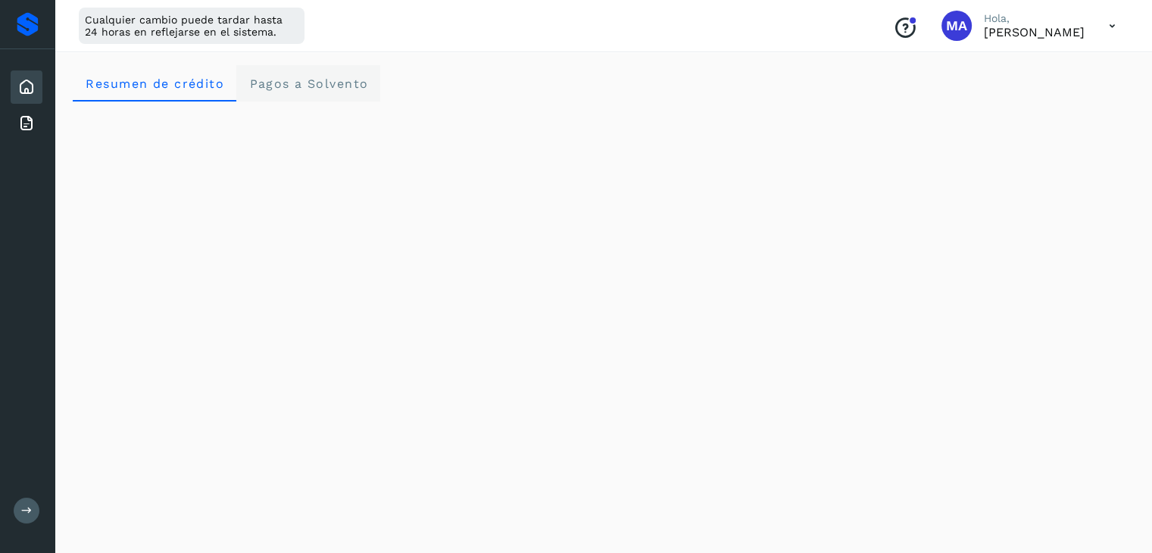 The height and width of the screenshot is (553, 1152). What do you see at coordinates (1034, 18) in the screenshot?
I see `p: Hola,` at bounding box center [1034, 18].